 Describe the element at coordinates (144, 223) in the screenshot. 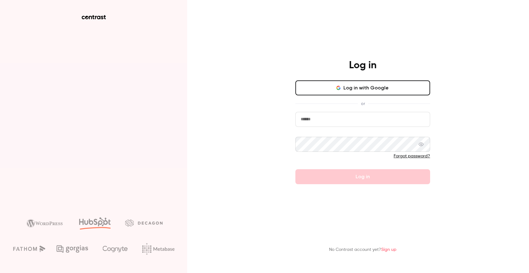

I see `img: decagon` at that location.